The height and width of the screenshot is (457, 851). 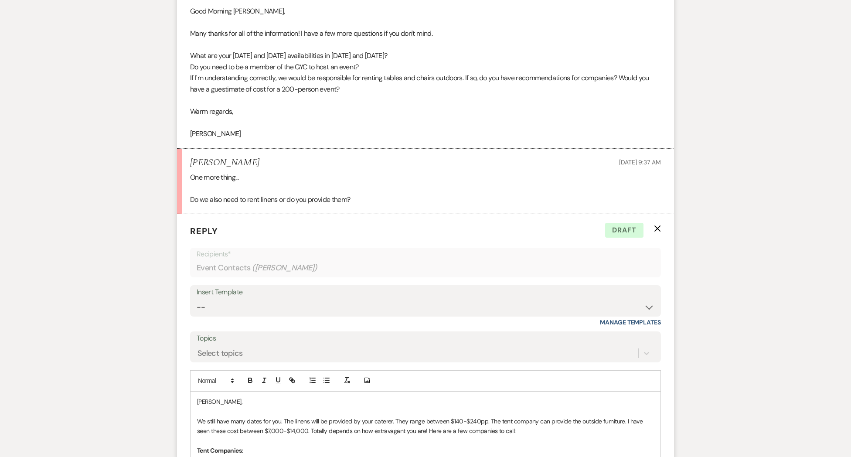 I want to click on p: Recipients*, so click(x=426, y=254).